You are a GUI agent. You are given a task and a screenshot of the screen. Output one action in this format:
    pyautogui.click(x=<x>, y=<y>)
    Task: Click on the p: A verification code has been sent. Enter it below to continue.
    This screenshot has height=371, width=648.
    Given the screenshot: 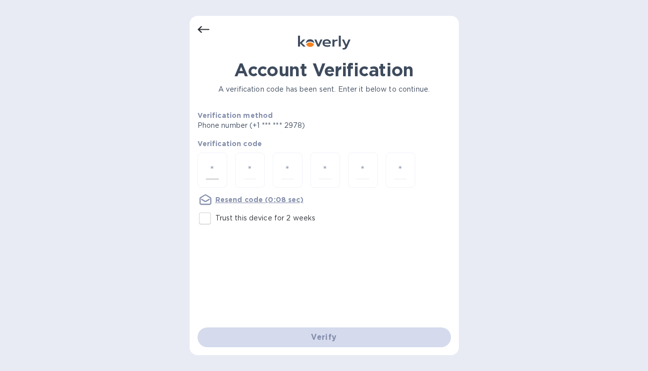 What is the action you would take?
    pyautogui.click(x=324, y=89)
    